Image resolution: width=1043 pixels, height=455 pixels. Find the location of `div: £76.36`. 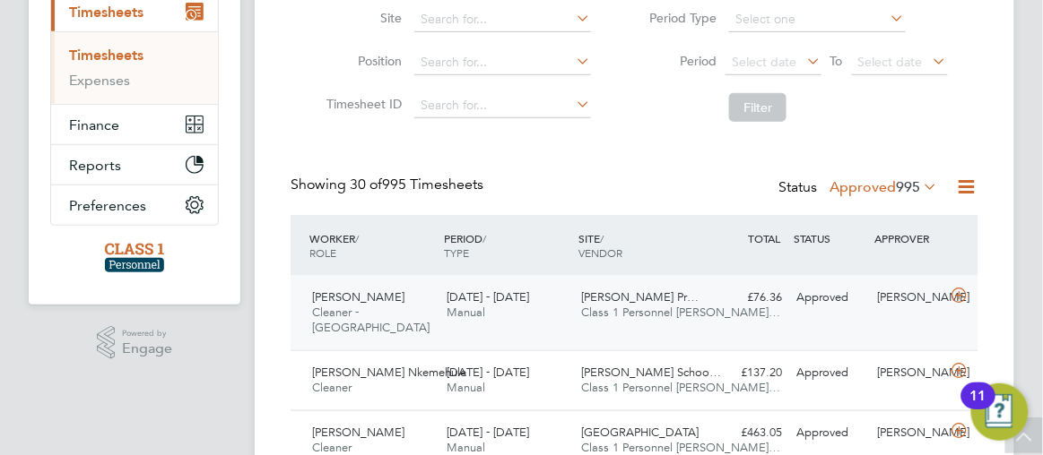

div: £76.36 is located at coordinates (750, 298).